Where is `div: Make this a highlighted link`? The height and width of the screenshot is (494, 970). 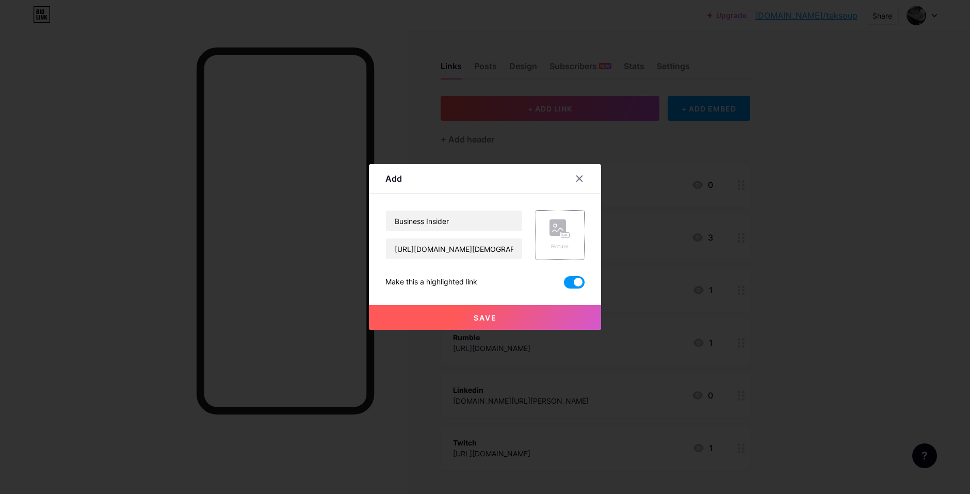 div: Make this a highlighted link is located at coordinates (431, 282).